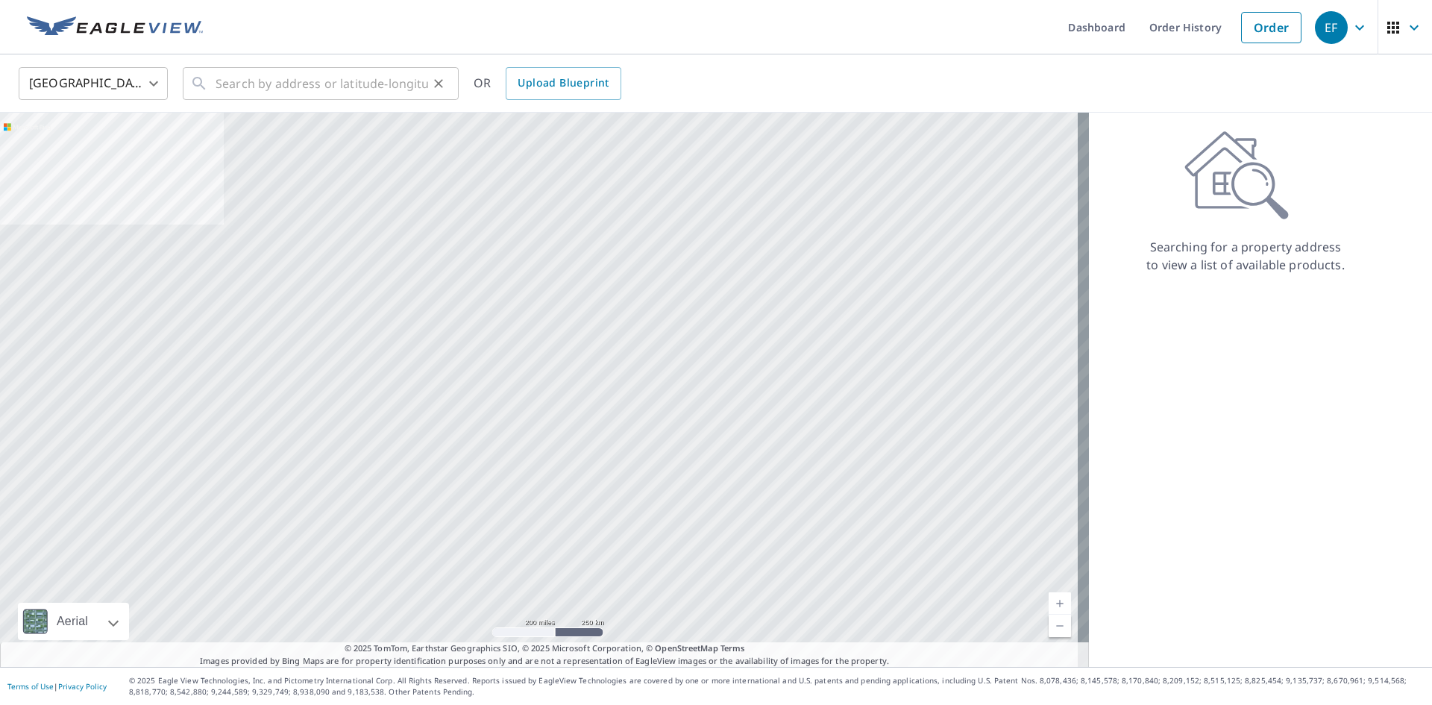 The width and height of the screenshot is (1432, 705). I want to click on span: © 2025 TomTom, Earthstar Geographics SIO, © 2025 Microsoft Corporation, ©, so click(545, 648).